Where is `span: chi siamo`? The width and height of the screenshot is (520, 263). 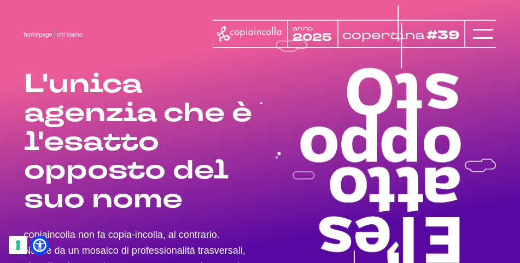
span: chi siamo is located at coordinates (70, 34).